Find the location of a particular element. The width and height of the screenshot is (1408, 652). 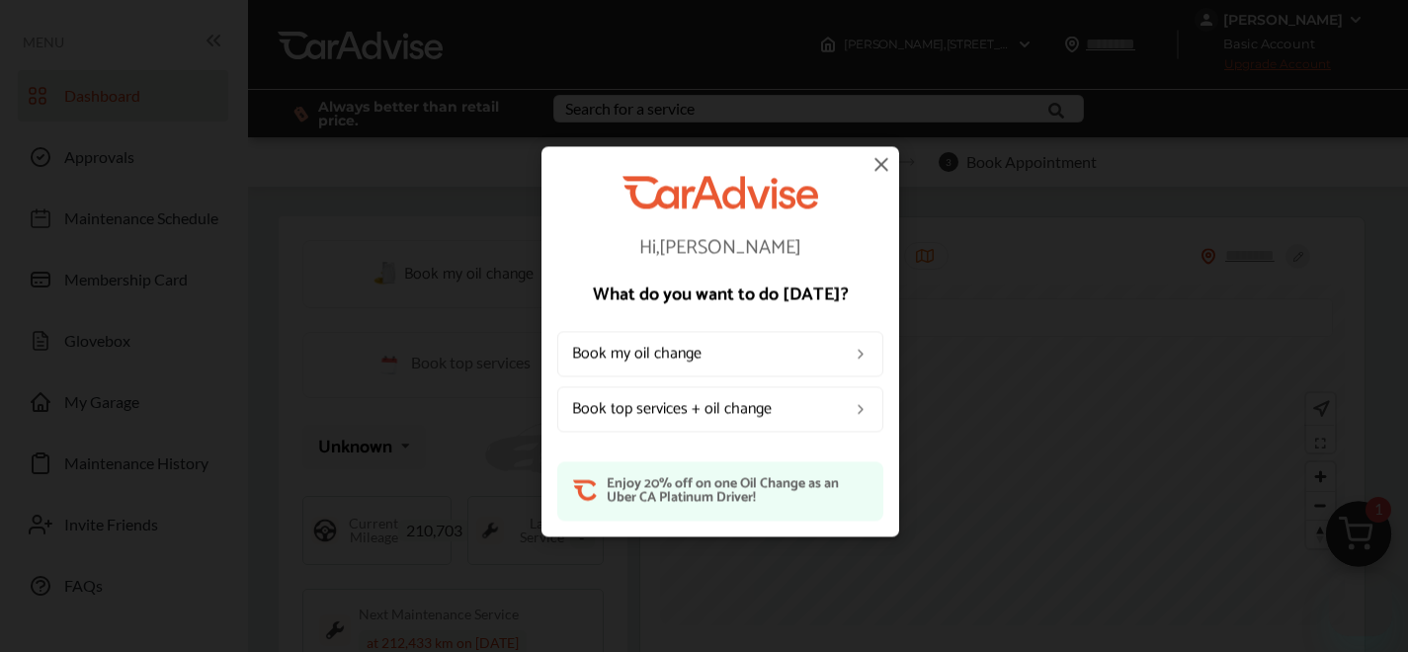

img: close-icon.a004319c.svg is located at coordinates (882, 164).